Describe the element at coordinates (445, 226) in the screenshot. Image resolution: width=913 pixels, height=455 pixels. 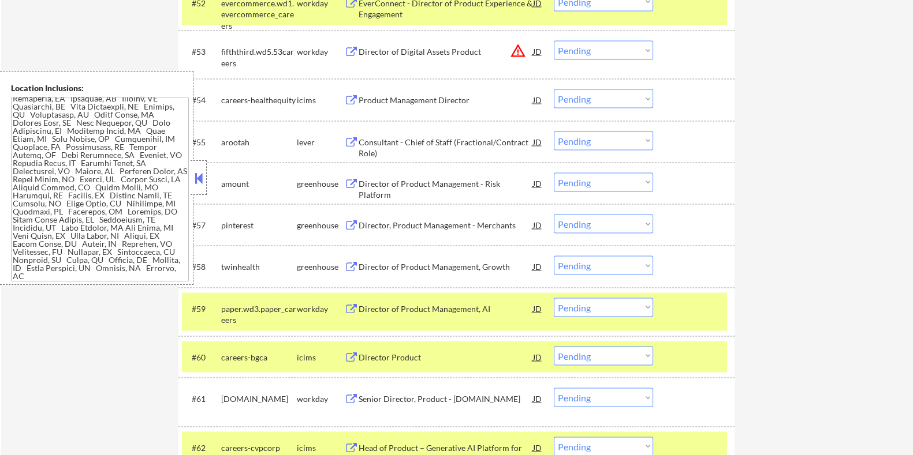
I see `div: Director, Product Management - Merchants` at that location.